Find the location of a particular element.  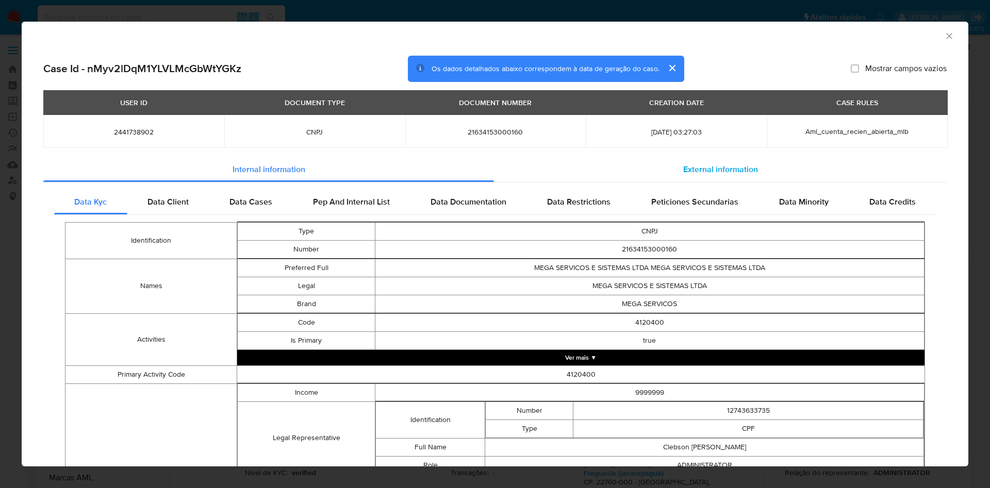

span: Data Client is located at coordinates (168, 202).